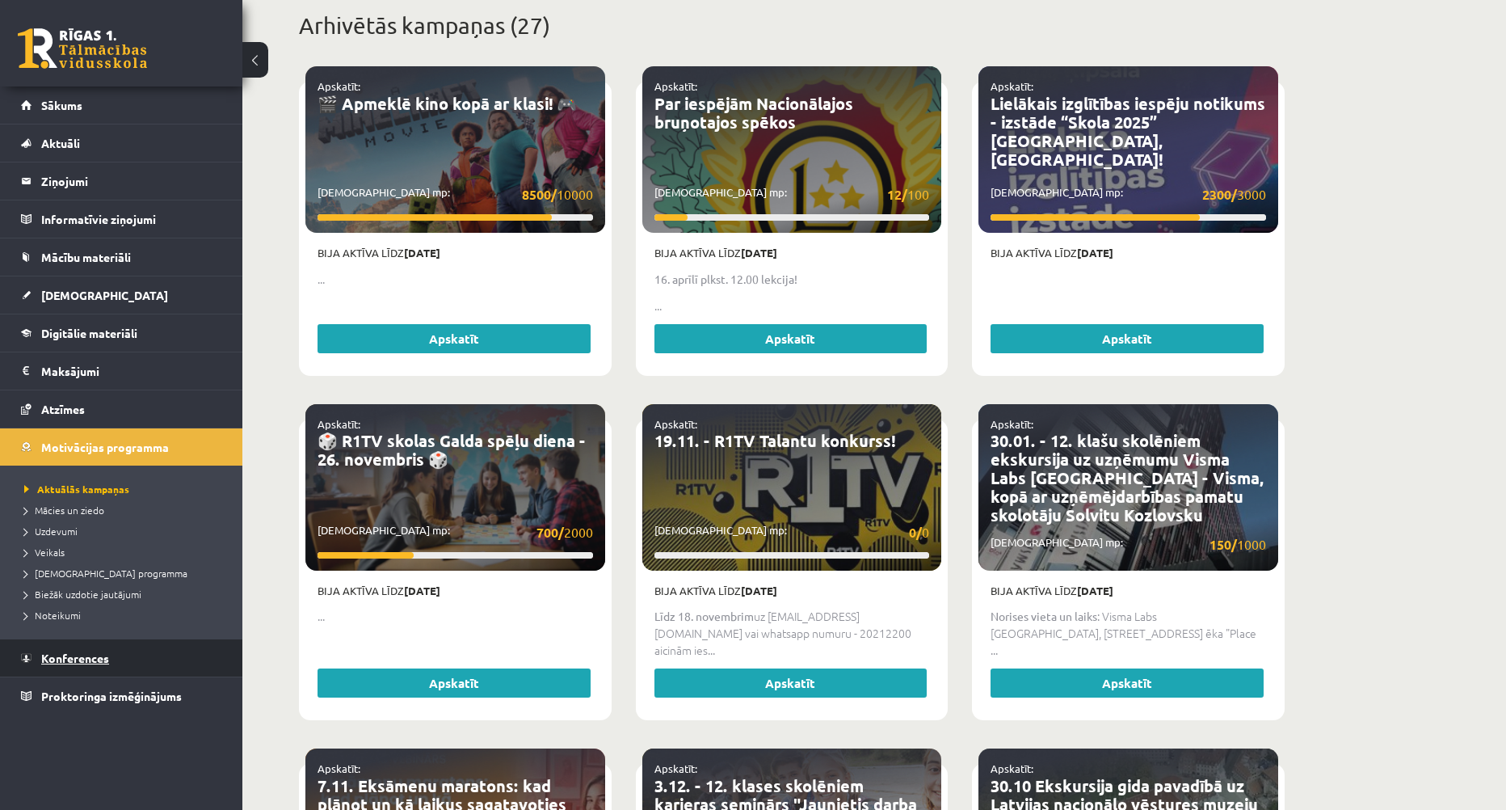 The width and height of the screenshot is (1506, 810). I want to click on legend: Maksājumi, so click(132, 371).